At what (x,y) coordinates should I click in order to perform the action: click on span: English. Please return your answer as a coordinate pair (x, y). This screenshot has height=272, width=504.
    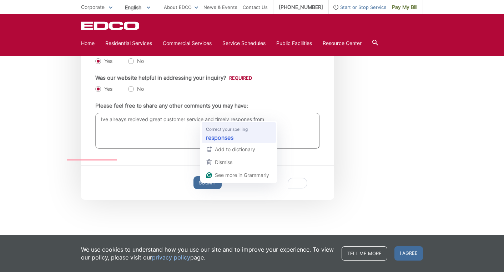
    Looking at the image, I should click on (138, 7).